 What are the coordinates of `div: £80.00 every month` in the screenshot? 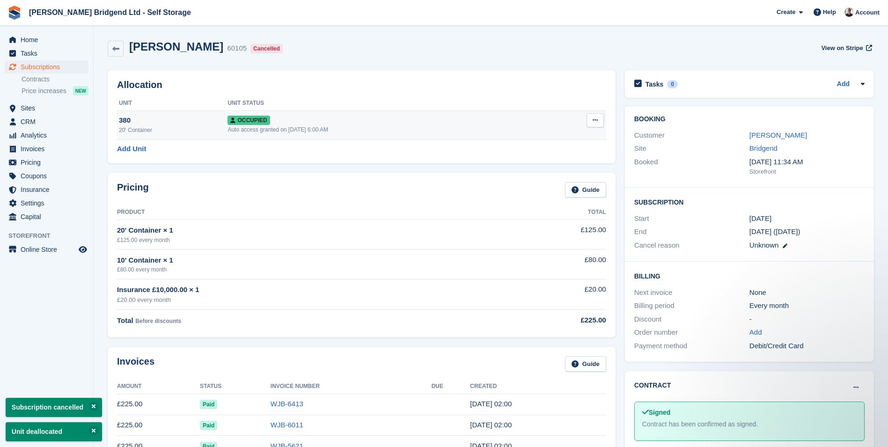 It's located at (304, 270).